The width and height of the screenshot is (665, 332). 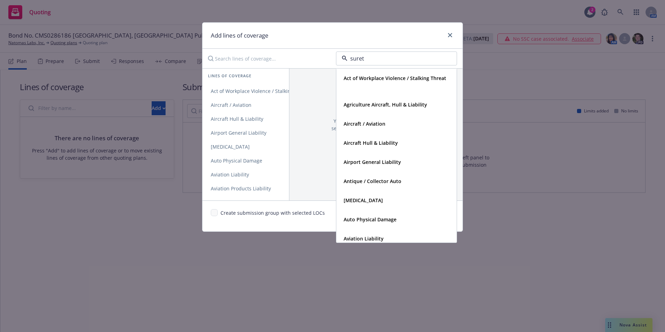 What do you see at coordinates (237, 119) in the screenshot?
I see `span: Aircraft Hull & Liability` at bounding box center [237, 119].